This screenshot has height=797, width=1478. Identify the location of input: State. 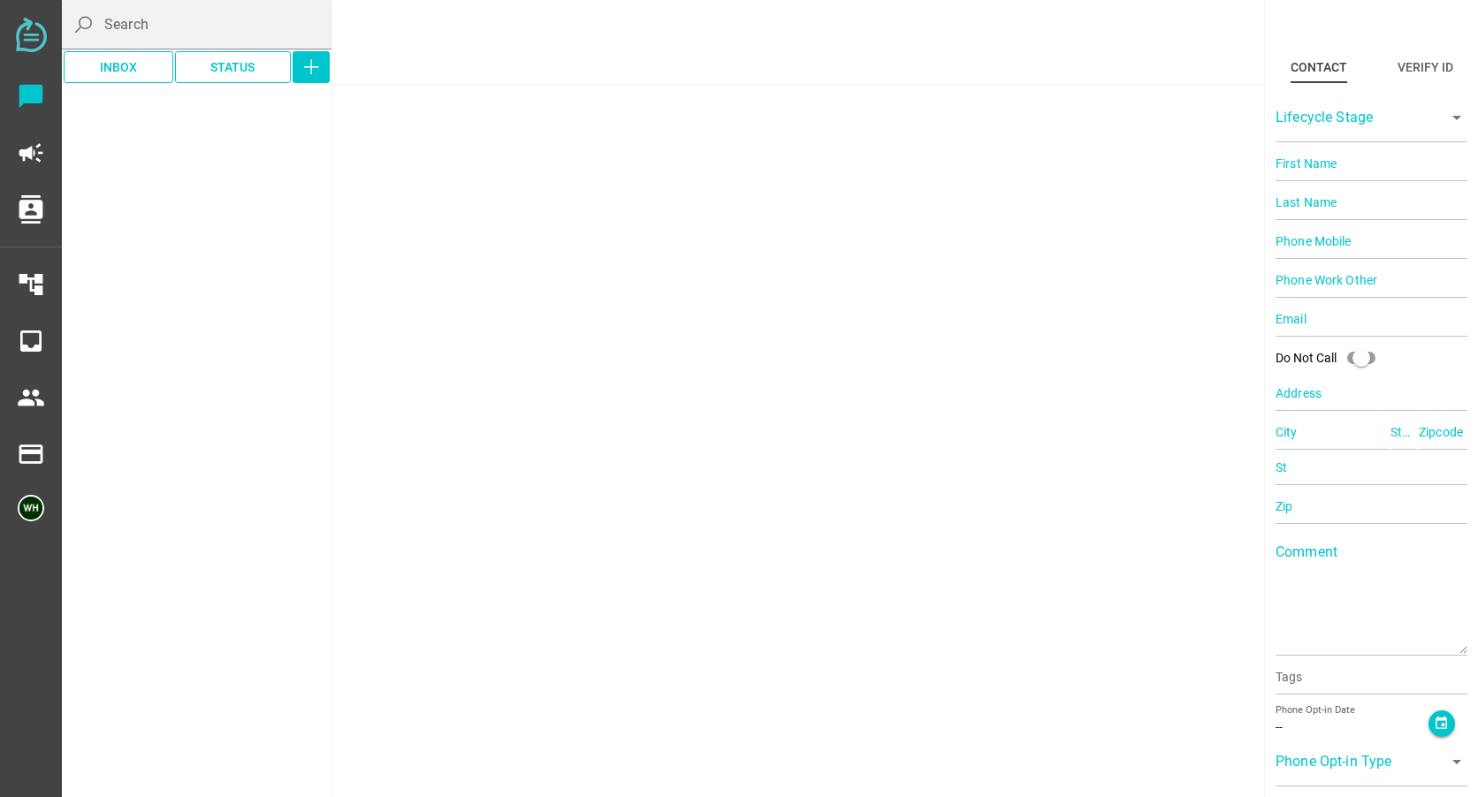
(1404, 432).